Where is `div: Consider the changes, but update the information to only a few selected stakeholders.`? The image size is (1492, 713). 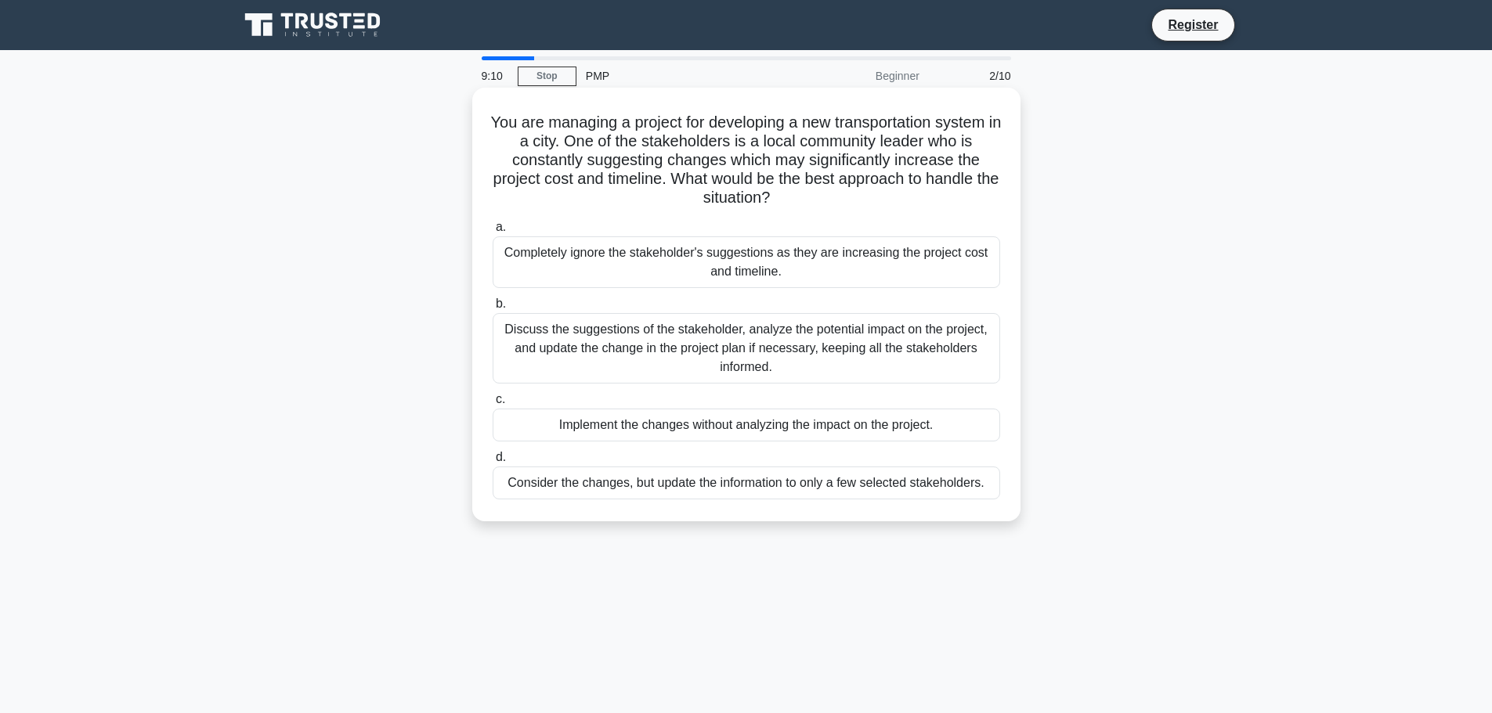 div: Consider the changes, but update the information to only a few selected stakeholders. is located at coordinates (746, 483).